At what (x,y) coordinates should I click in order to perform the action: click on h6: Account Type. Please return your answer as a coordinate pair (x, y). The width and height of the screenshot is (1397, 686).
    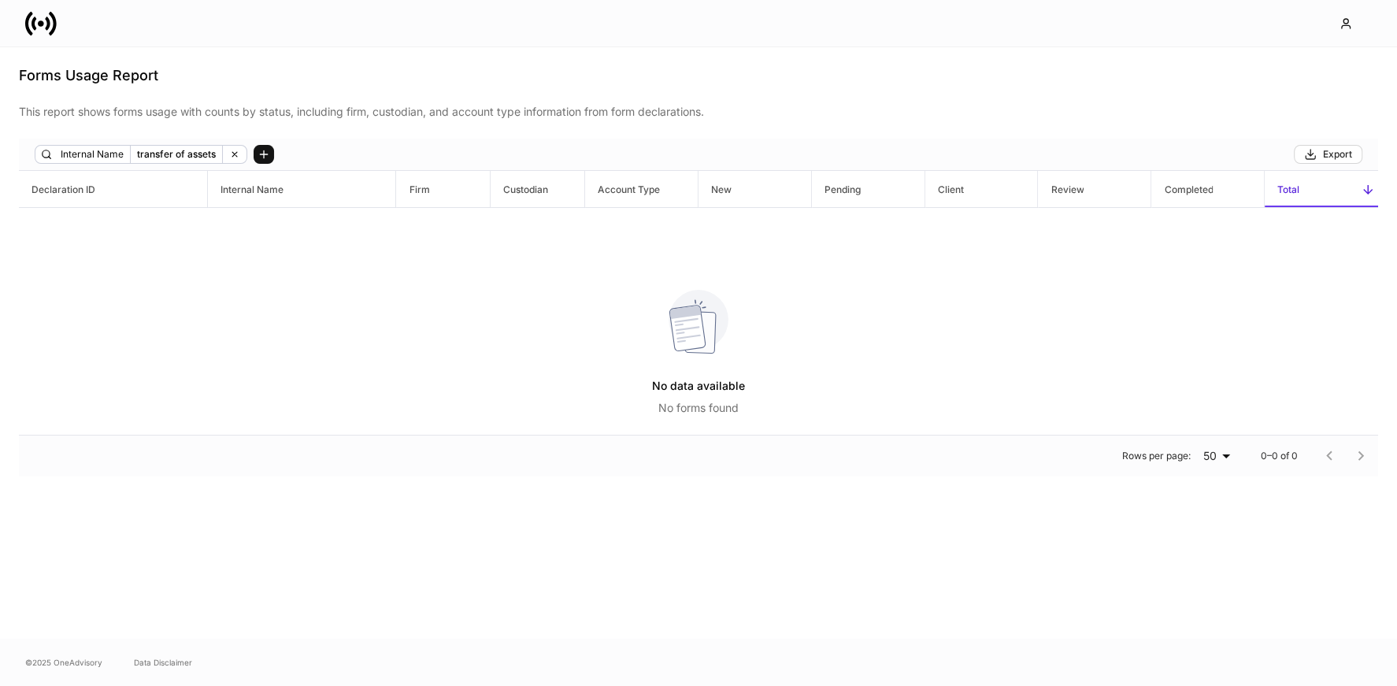
    Looking at the image, I should click on (622, 189).